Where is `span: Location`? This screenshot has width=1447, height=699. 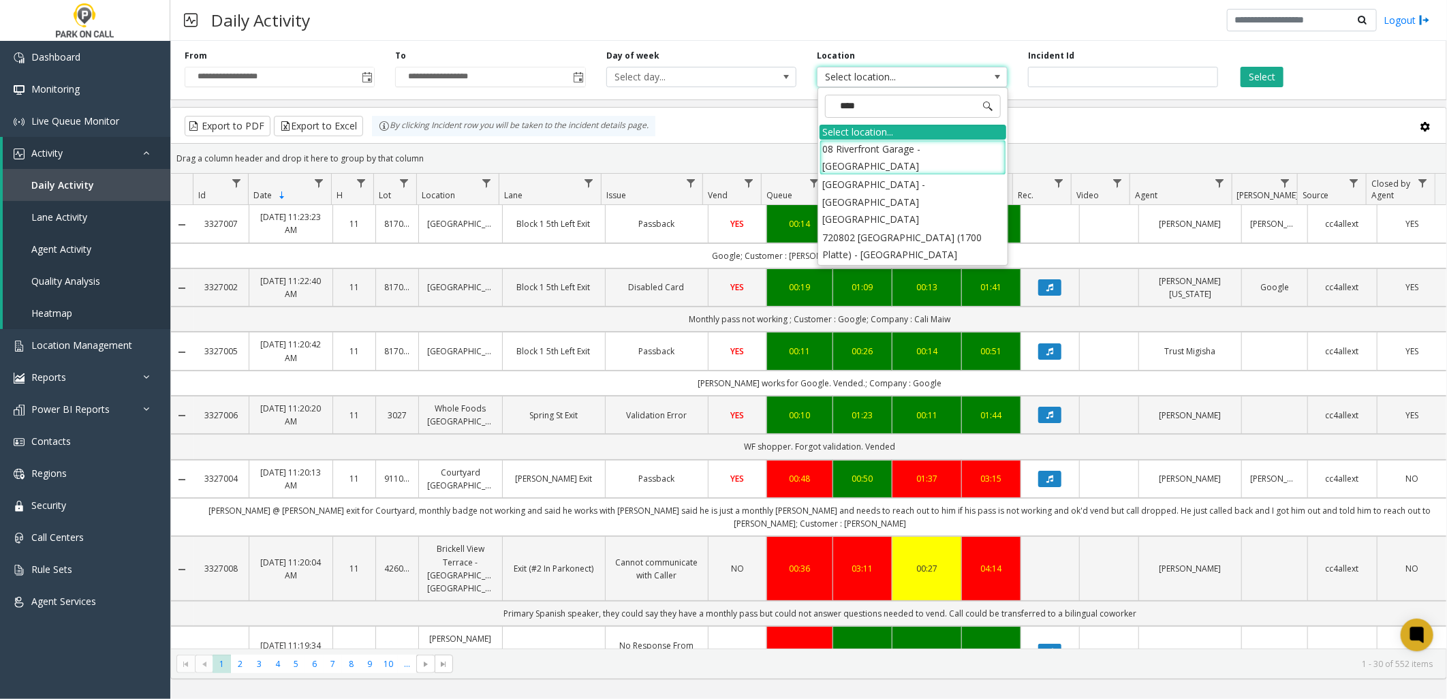 span: Location is located at coordinates (438, 195).